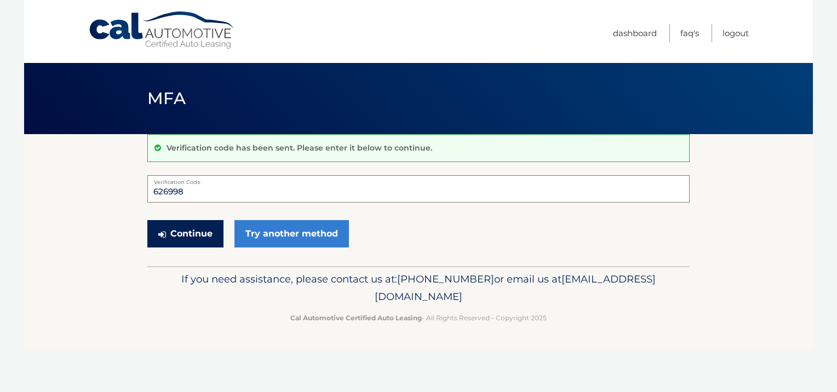 The image size is (837, 392). I want to click on button: Continue, so click(185, 234).